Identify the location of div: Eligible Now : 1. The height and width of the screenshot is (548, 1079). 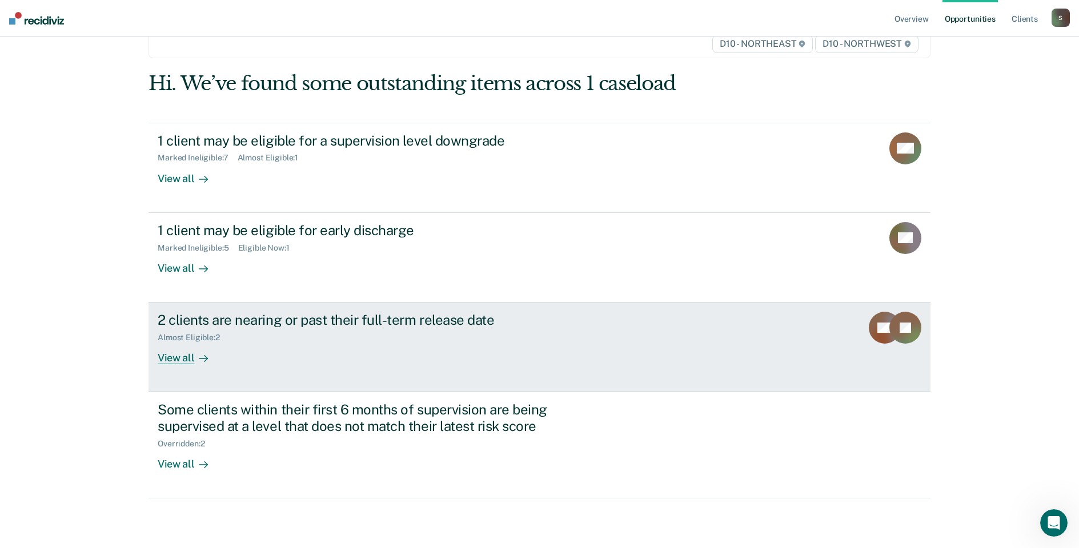
(268, 248).